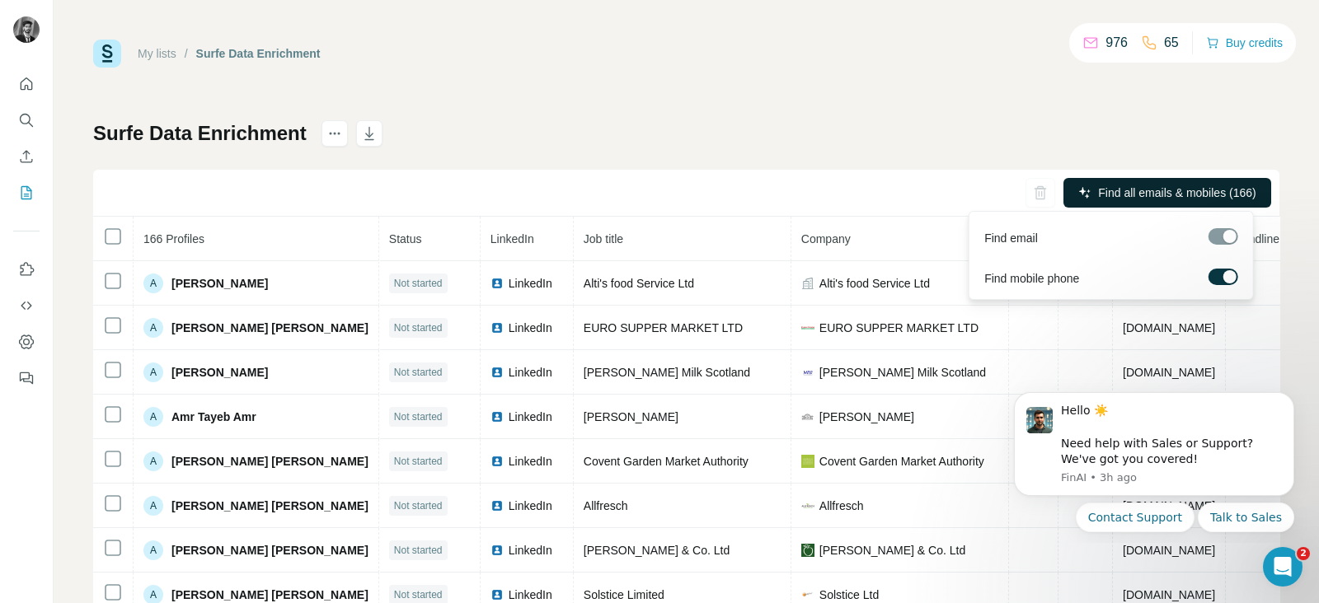 This screenshot has height=603, width=1319. I want to click on button: Dashboard, so click(26, 342).